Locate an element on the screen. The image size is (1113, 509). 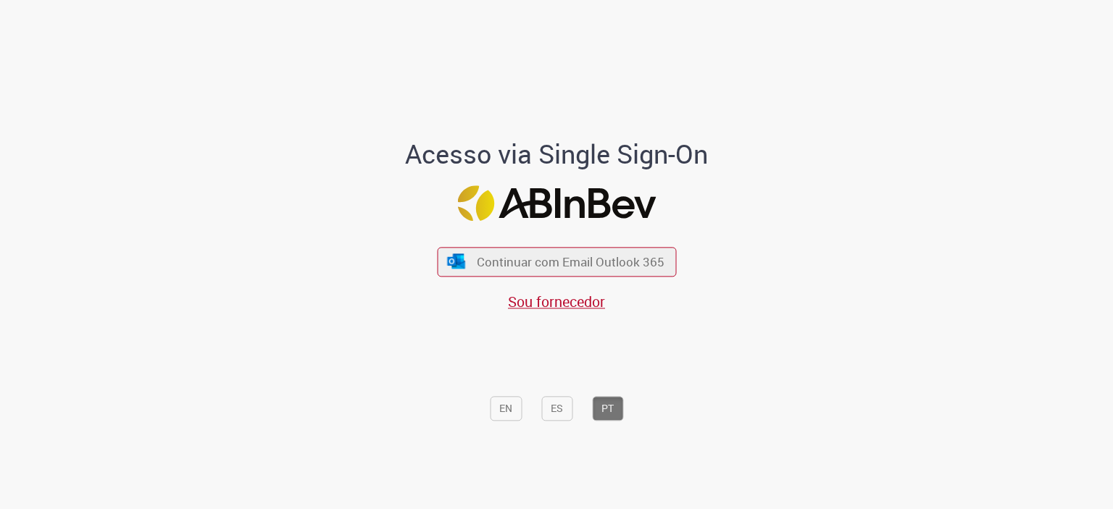
h1: Acesso via Single Sign-On is located at coordinates (556, 154).